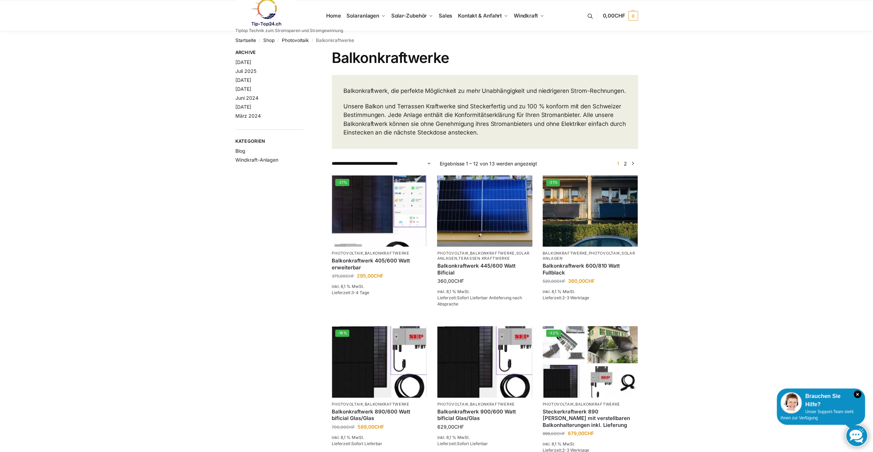 This screenshot has height=452, width=873. I want to click on span: Kategorien, so click(270, 141).